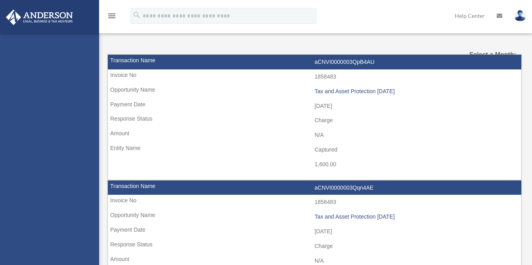  Describe the element at coordinates (112, 16) in the screenshot. I see `i: menu` at that location.